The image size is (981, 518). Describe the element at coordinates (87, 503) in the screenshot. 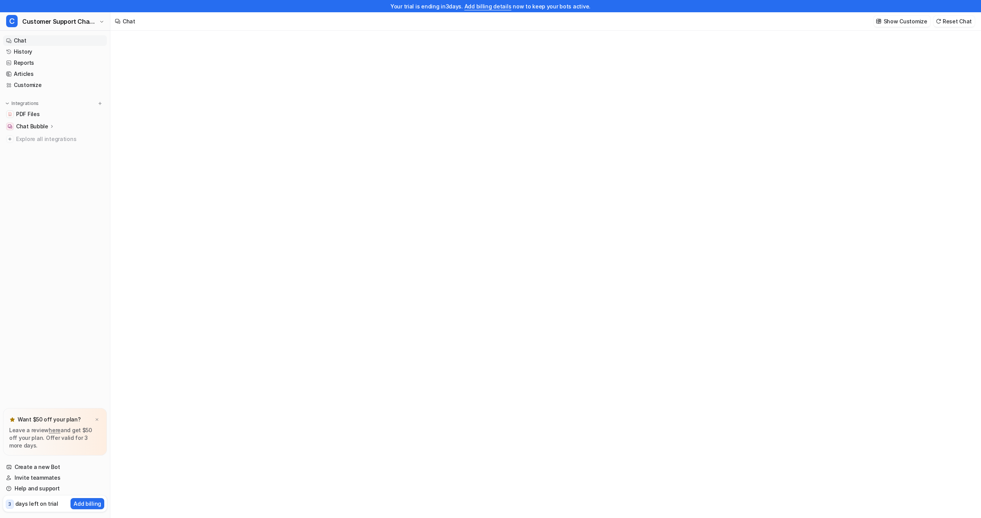

I see `button: Add billing` at that location.